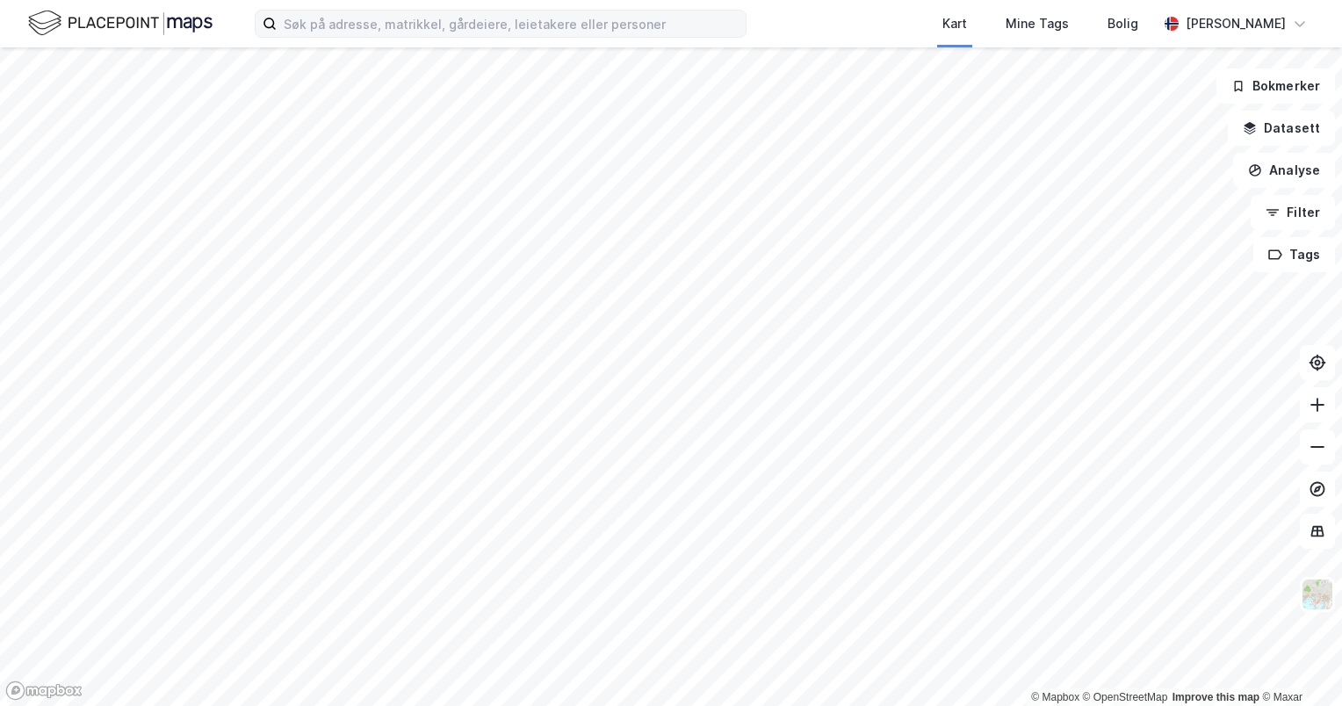 This screenshot has width=1342, height=706. Describe the element at coordinates (511, 24) in the screenshot. I see `input: Søk på adresse, matrikkel, gårdeiere, leietakere eller personer` at that location.